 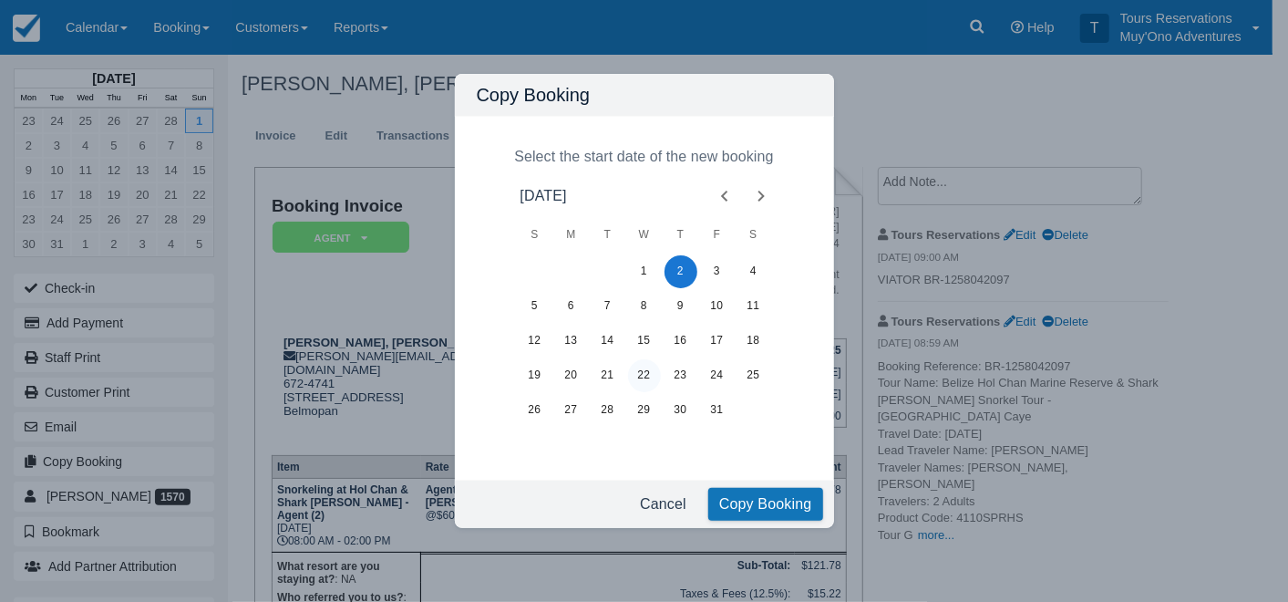 I want to click on button: 2, so click(x=681, y=272).